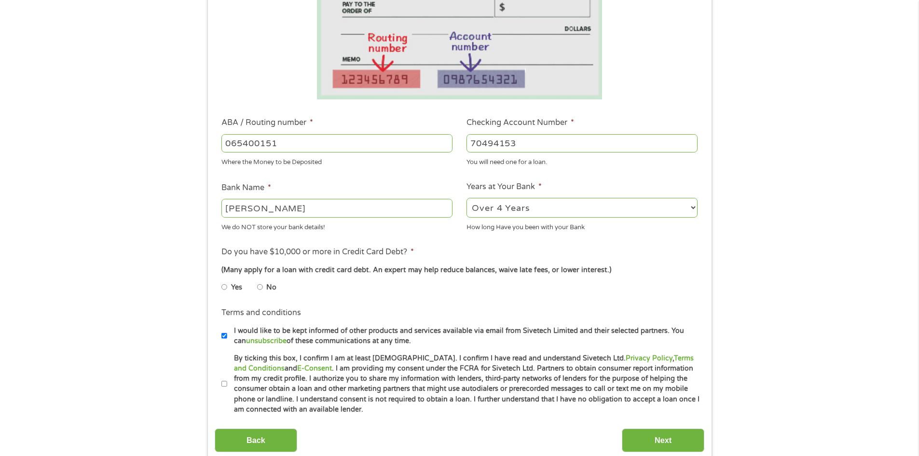 The image size is (919, 456). I want to click on label: No, so click(271, 288).